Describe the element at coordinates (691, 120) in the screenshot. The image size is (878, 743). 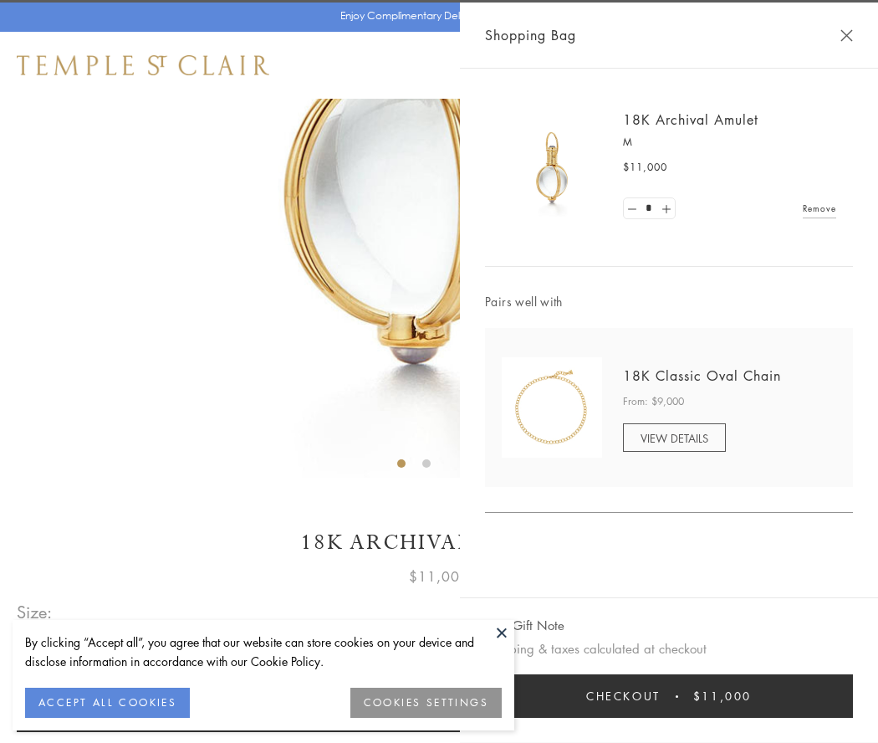
I see `a: 18K Archival Amulet` at that location.